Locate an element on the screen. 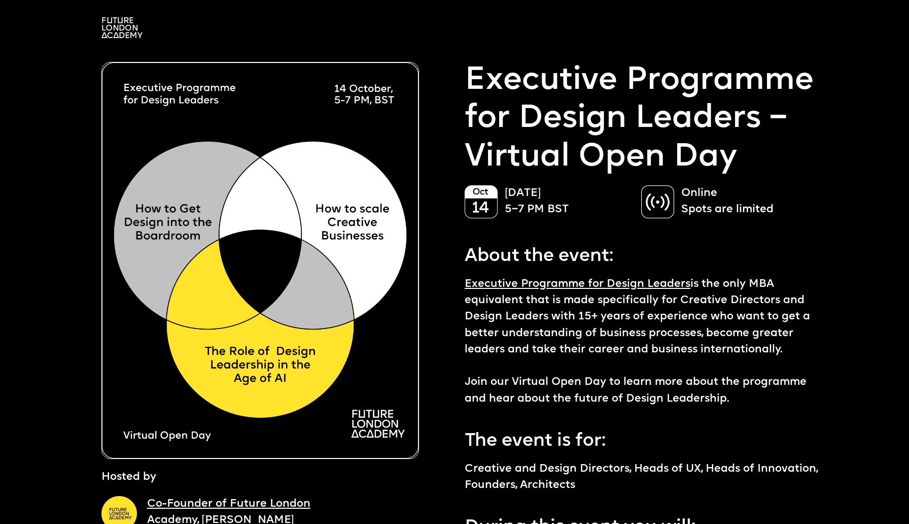 The height and width of the screenshot is (524, 909). p: Creative and Design Directors, Heads of UX, Heads of Innovation, Founders, Architects is located at coordinates (641, 477).